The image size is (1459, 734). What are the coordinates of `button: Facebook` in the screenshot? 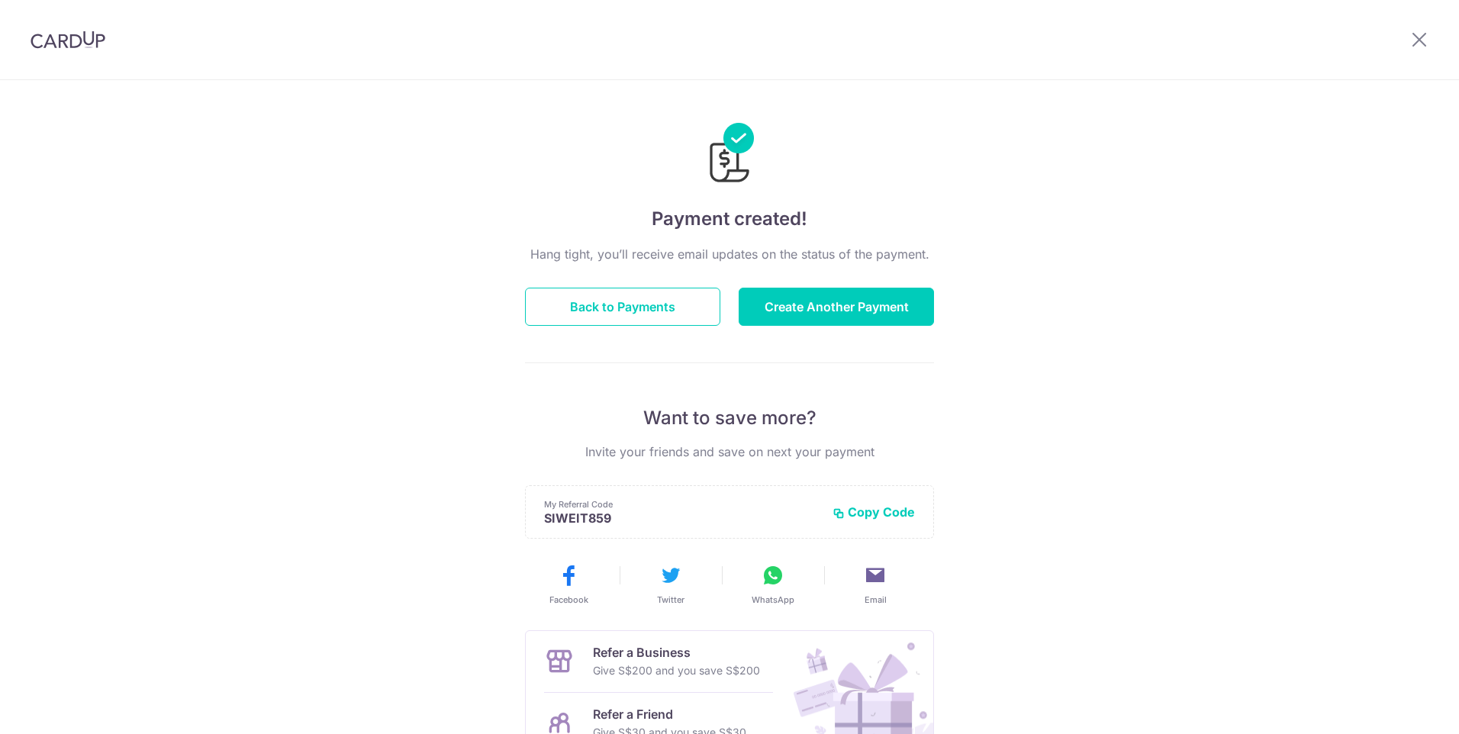 It's located at (569, 585).